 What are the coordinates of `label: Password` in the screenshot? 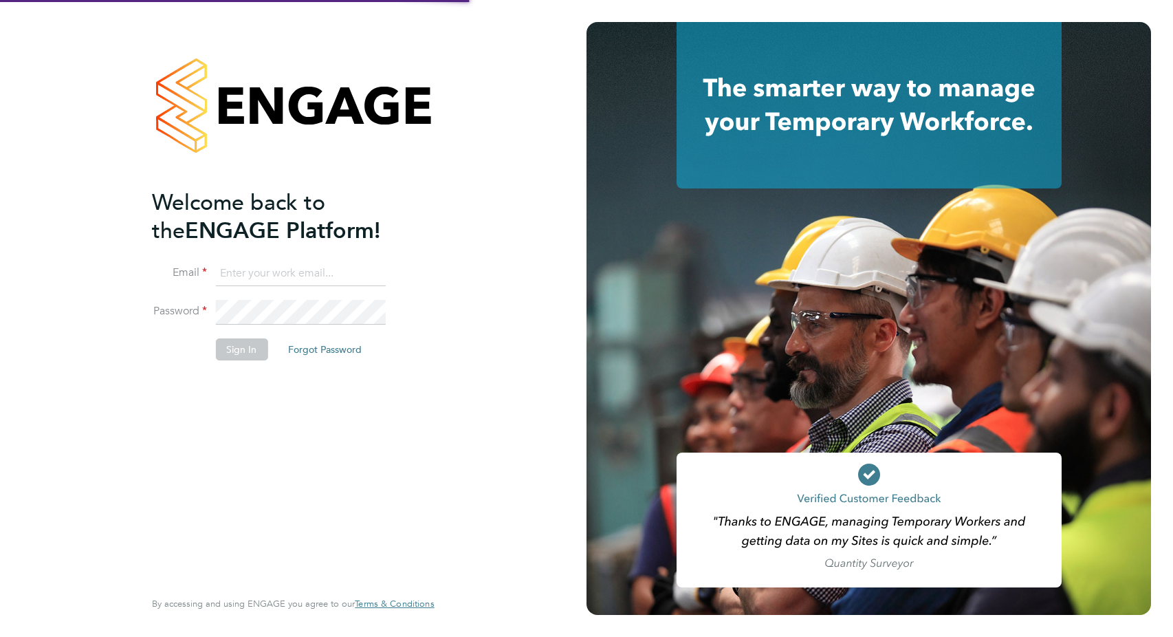 It's located at (179, 311).